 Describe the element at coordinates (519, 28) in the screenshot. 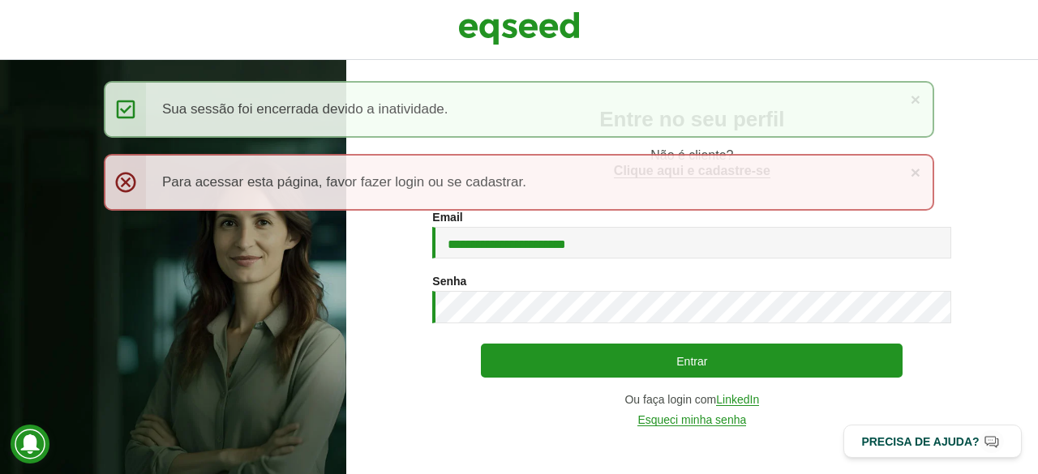

I see `img: EqSeed Logo` at that location.